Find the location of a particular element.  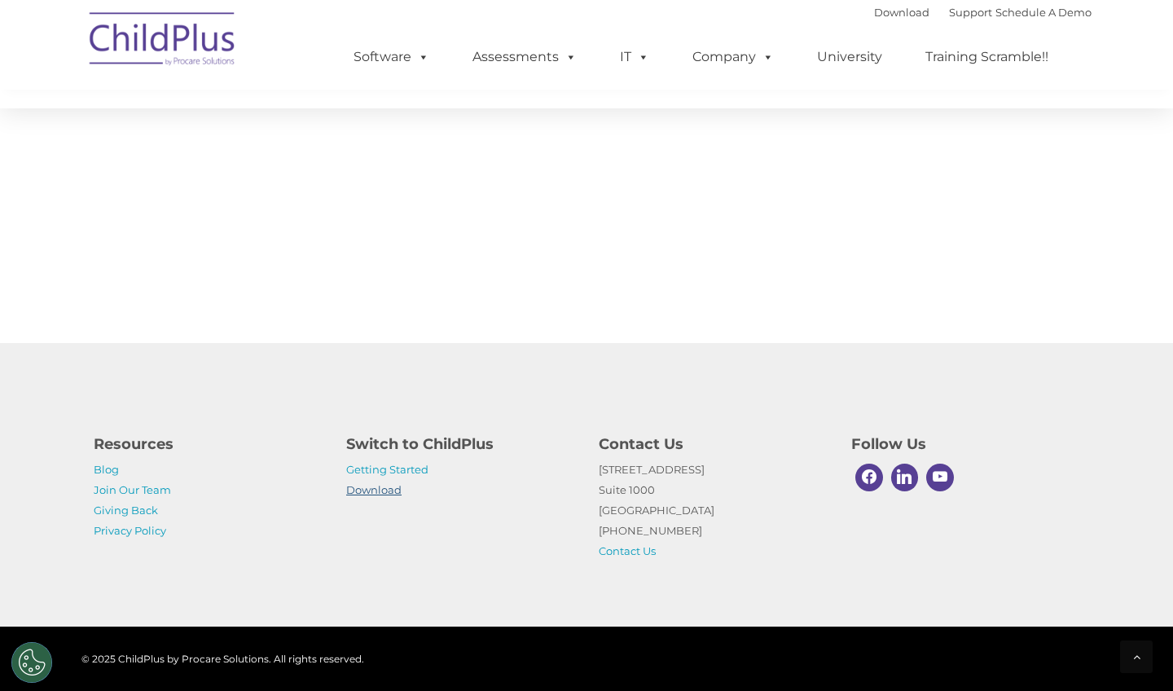

h4: Switch to ChildPlus is located at coordinates (460, 444).